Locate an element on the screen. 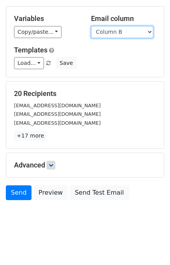 This screenshot has height=265, width=170. button: Save is located at coordinates (66, 63).